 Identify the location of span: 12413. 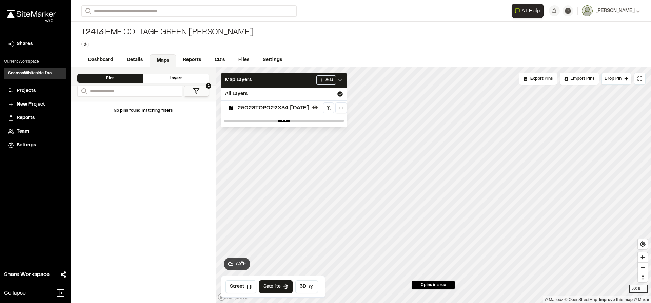
(93, 33).